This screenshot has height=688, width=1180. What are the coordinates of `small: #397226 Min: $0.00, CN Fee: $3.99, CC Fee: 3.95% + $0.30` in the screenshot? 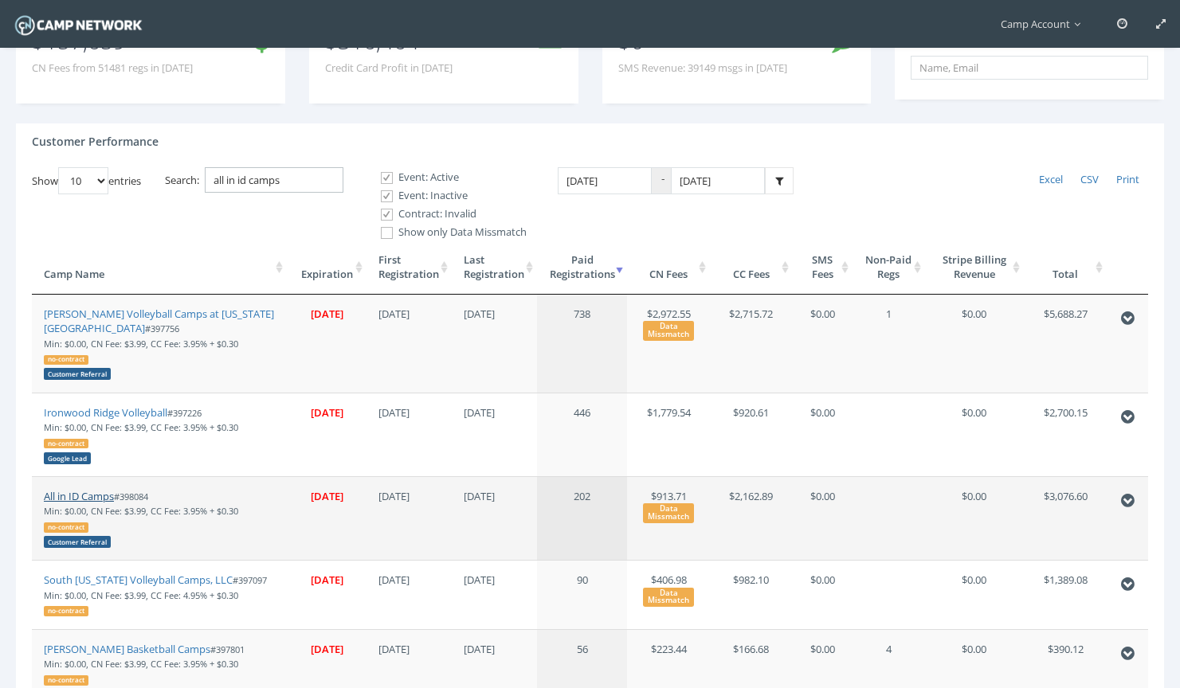 It's located at (141, 435).